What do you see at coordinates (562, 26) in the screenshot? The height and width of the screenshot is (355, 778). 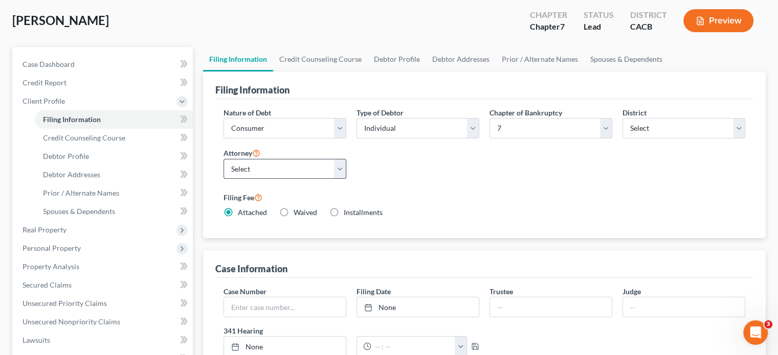 I see `span: 7` at bounding box center [562, 26].